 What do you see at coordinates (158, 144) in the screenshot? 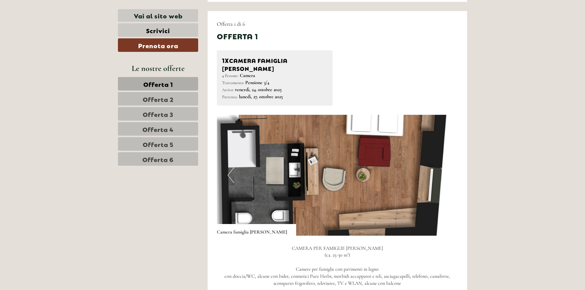
I see `span: Offerta 5` at bounding box center [158, 144].